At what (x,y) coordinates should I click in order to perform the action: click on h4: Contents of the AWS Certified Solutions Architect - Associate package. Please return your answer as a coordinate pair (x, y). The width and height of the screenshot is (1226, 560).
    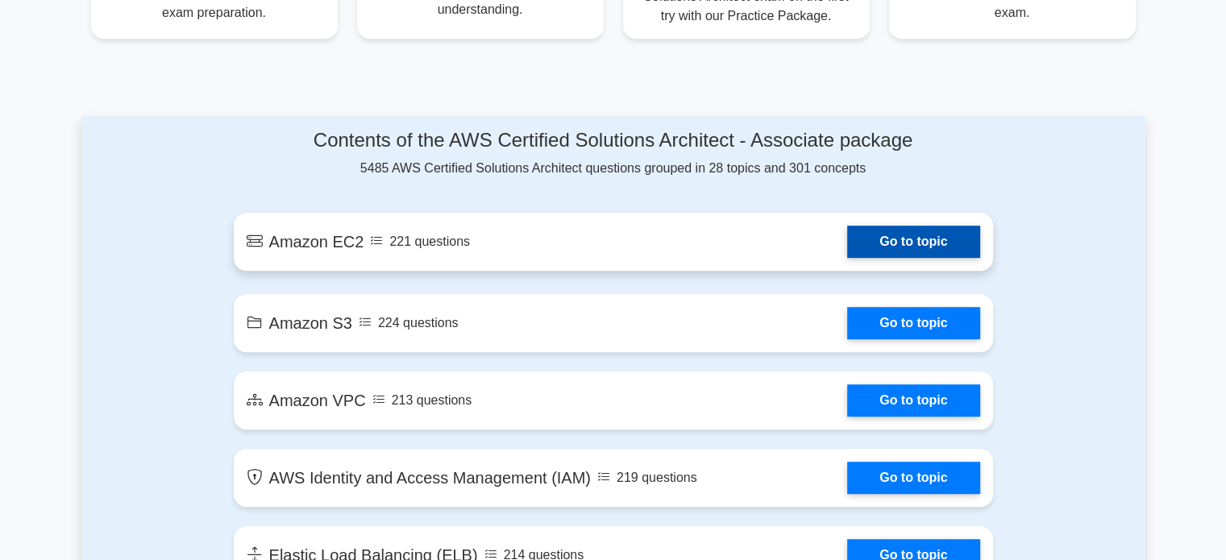
    Looking at the image, I should click on (614, 140).